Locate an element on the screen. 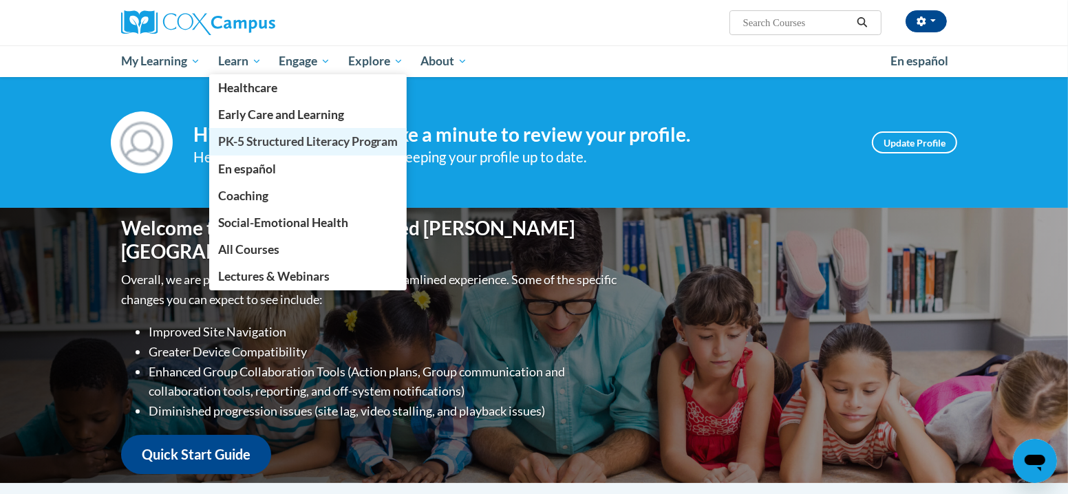  a: All Courses is located at coordinates (308, 249).